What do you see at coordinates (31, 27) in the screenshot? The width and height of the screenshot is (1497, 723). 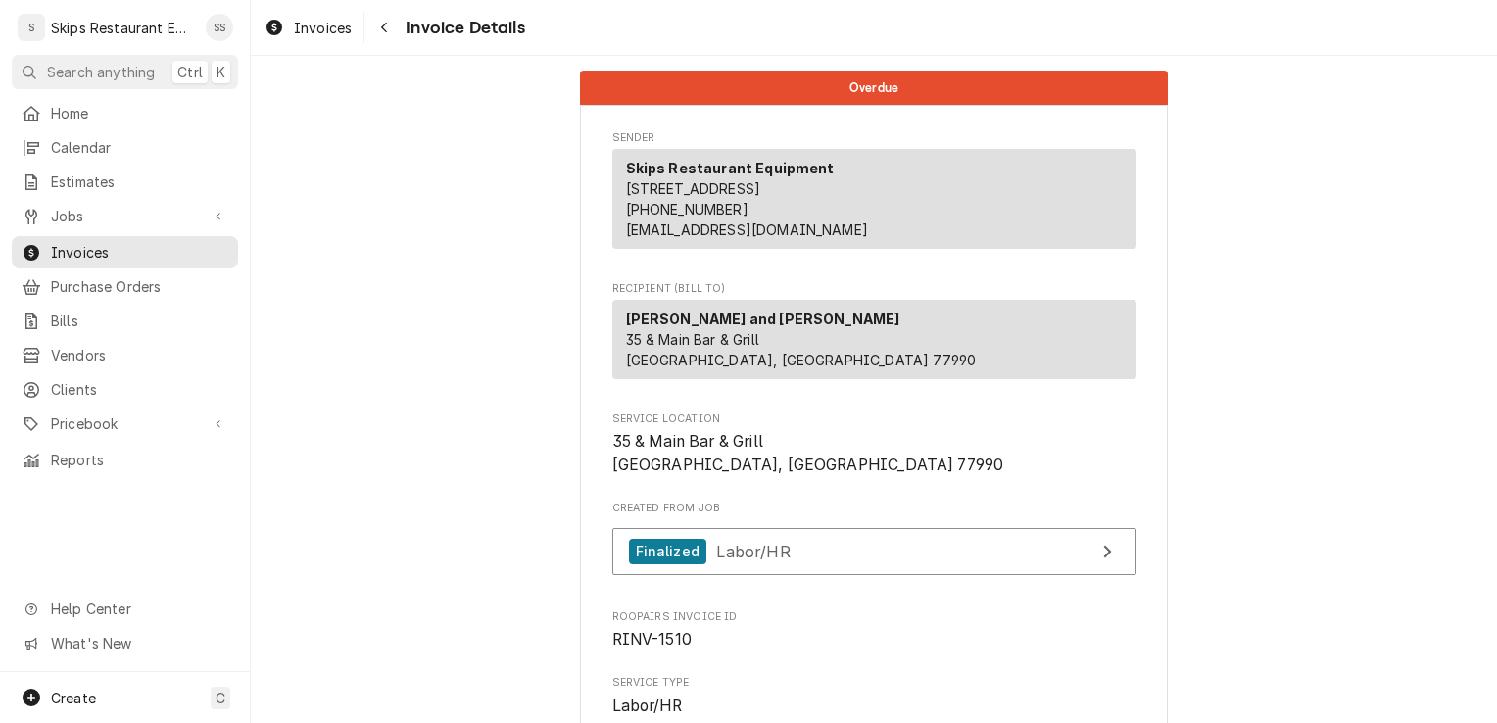 I see `div: S` at bounding box center [31, 27].